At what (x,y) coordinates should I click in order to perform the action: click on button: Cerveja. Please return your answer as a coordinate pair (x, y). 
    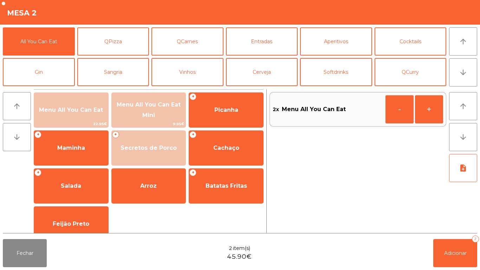
    Looking at the image, I should click on (262, 72).